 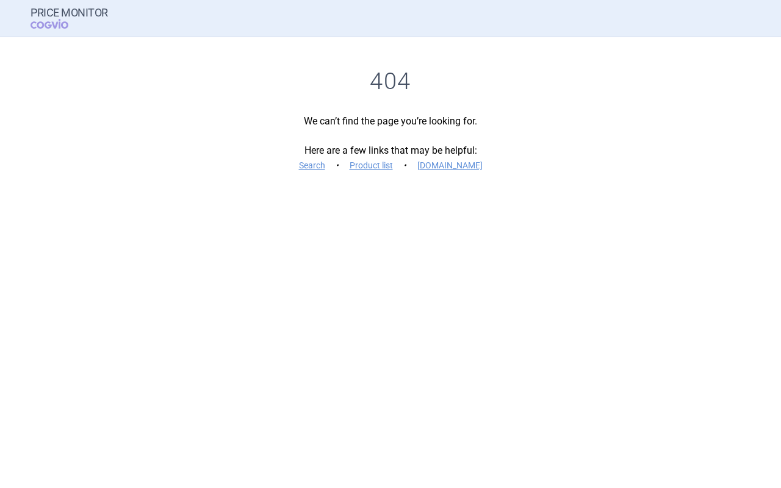 I want to click on span: COGVIO, so click(x=58, y=24).